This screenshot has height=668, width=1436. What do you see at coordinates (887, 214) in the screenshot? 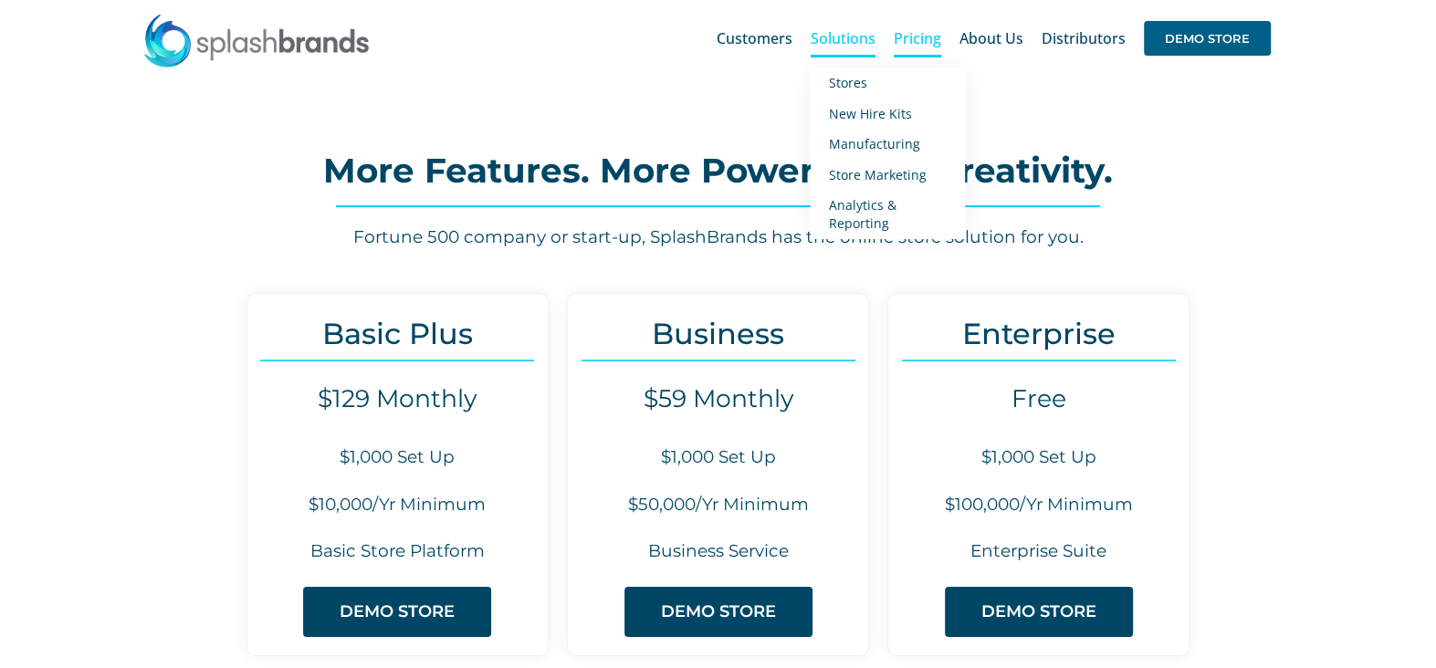
I see `a: Analytics & Reporting` at bounding box center [887, 214].